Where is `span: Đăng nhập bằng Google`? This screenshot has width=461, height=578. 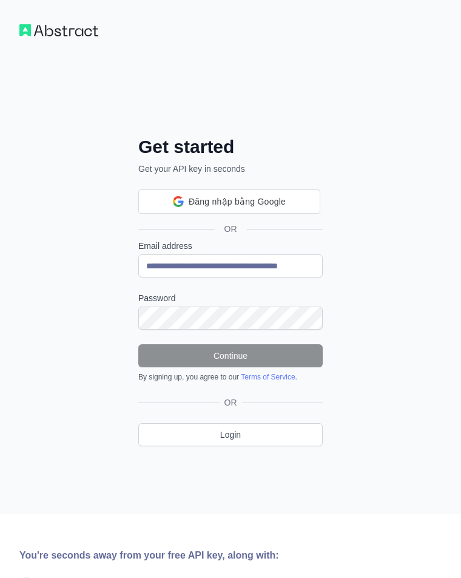
span: Đăng nhập bằng Google is located at coordinates (237, 202).